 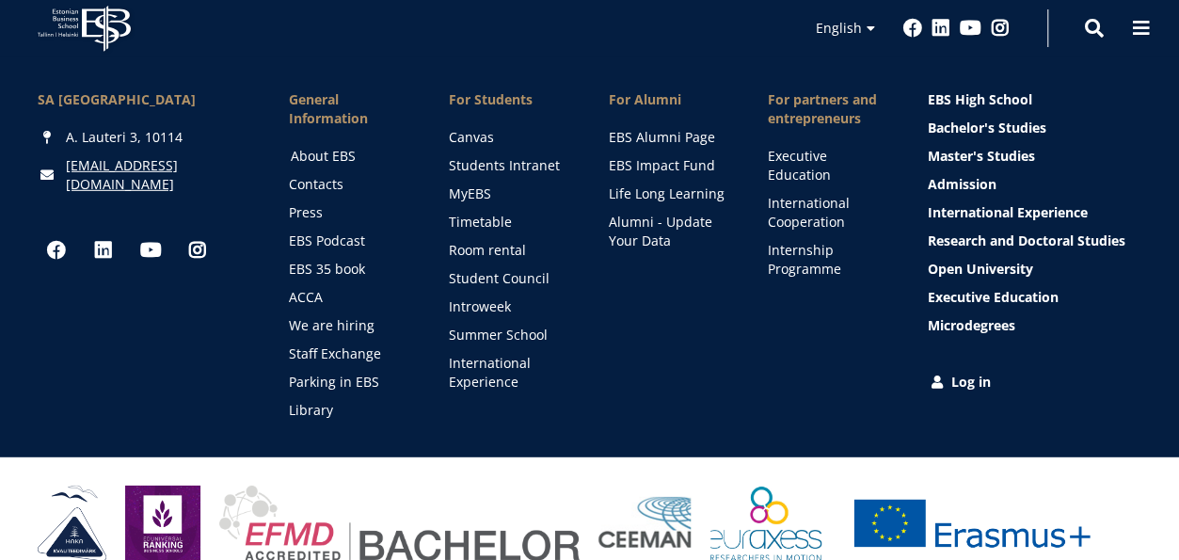 I want to click on a: Parking in EBS, so click(x=350, y=382).